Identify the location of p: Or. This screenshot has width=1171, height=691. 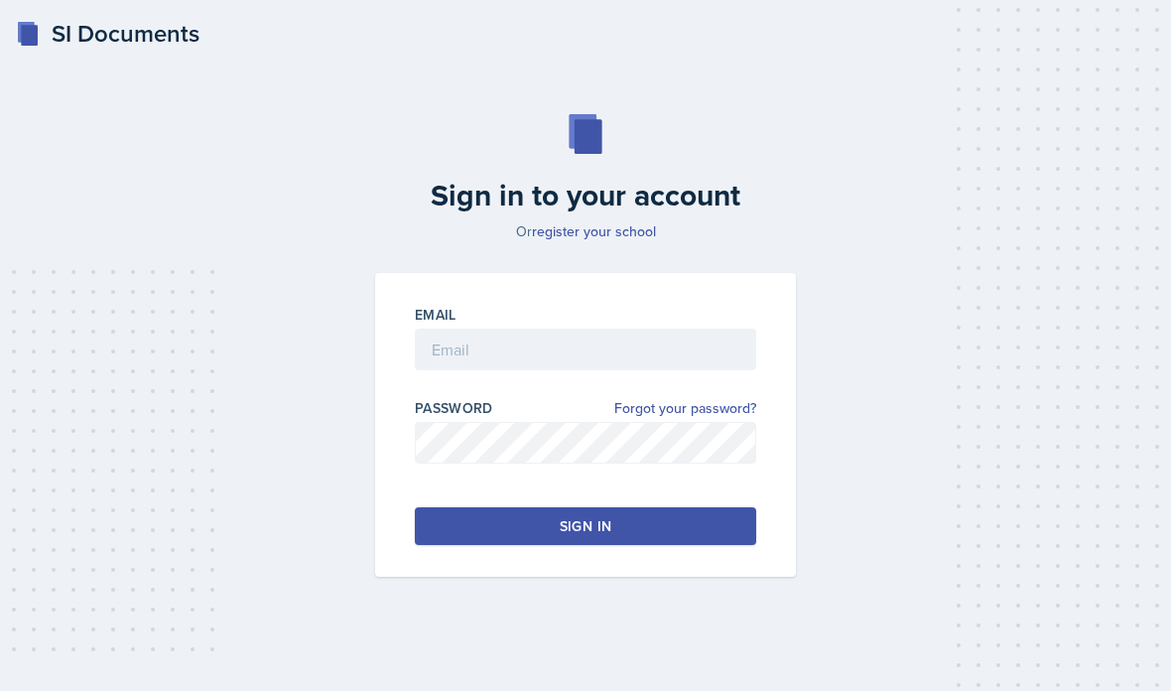
(585, 231).